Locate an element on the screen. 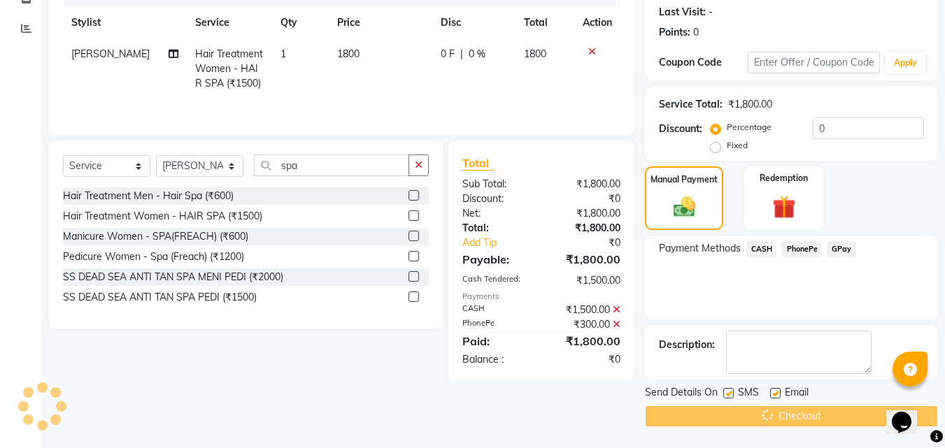 Image resolution: width=945 pixels, height=448 pixels. div: PhonePe is located at coordinates (497, 325).